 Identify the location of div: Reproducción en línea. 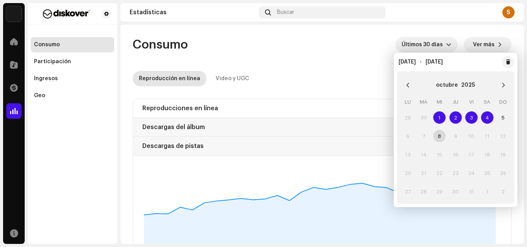
(169, 79).